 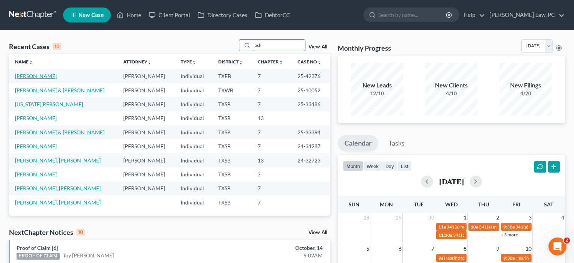 What do you see at coordinates (364, 48) in the screenshot?
I see `h3: Monthly Progress` at bounding box center [364, 48].